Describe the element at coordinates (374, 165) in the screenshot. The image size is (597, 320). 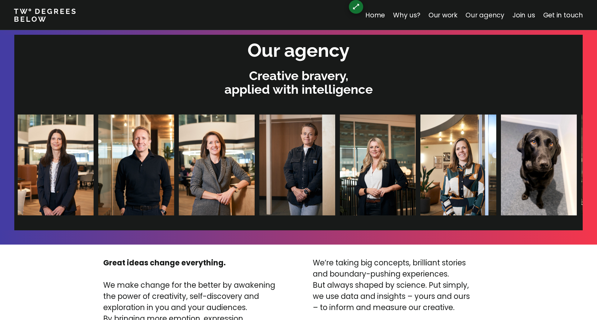
I see `img: Halina` at that location.